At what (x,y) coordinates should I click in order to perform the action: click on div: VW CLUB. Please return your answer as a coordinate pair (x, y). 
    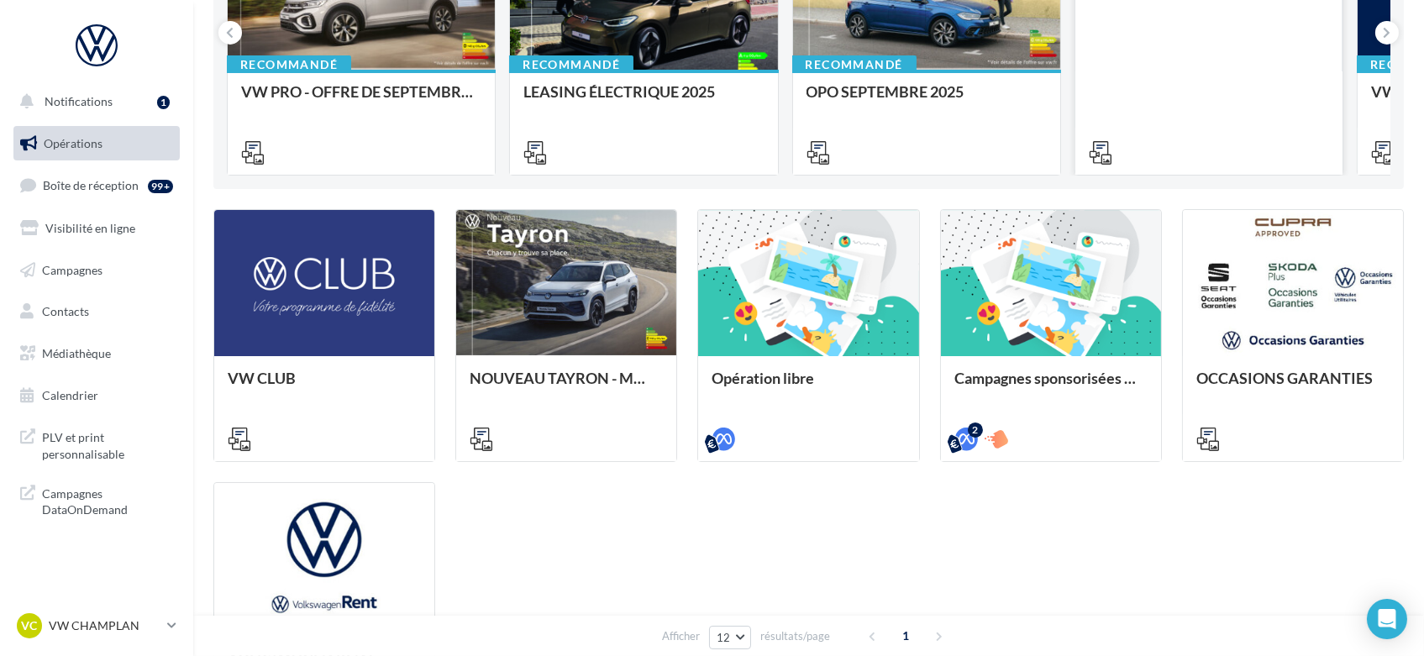
    Looking at the image, I should click on (324, 387).